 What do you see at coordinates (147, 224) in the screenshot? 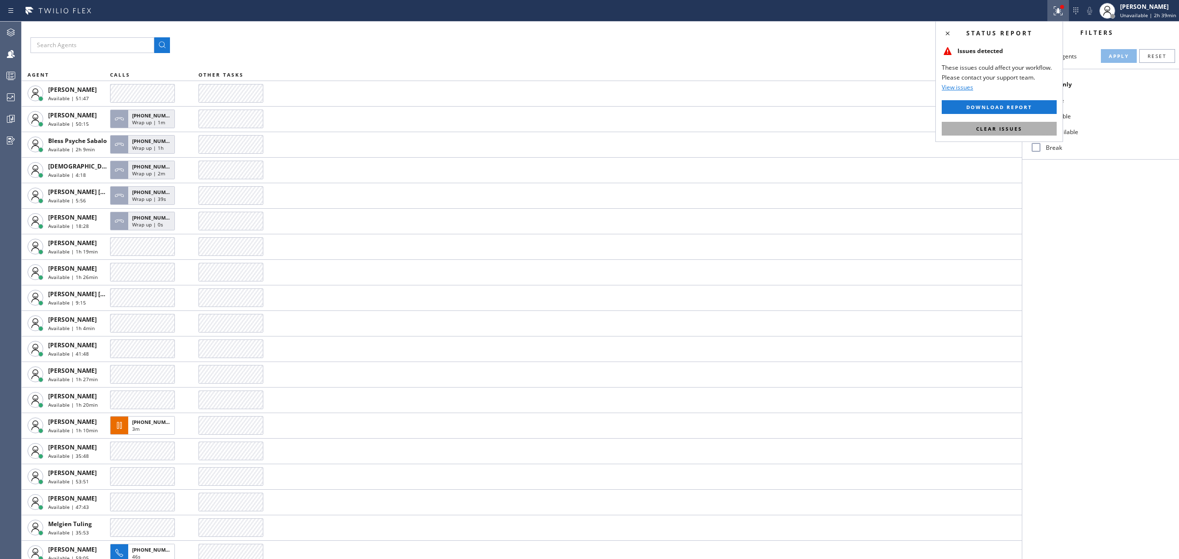
I see `span: Wrap up | 0s` at bounding box center [147, 224].